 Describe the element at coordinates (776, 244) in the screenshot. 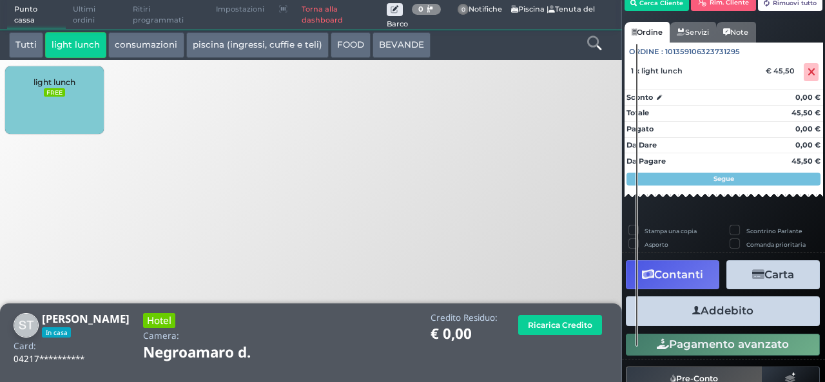

I see `label: Comanda prioritaria` at that location.